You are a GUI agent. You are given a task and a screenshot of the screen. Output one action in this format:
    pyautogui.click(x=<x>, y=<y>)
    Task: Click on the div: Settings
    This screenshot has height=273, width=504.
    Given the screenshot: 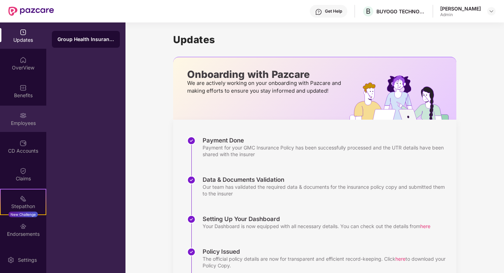 What is the action you would take?
    pyautogui.click(x=27, y=260)
    